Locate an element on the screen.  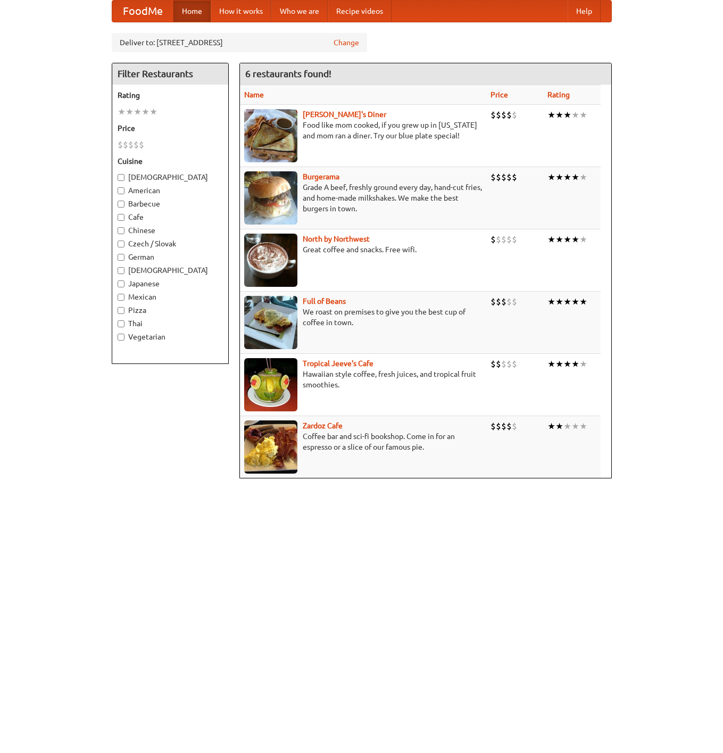
a: Rating is located at coordinates (559, 95).